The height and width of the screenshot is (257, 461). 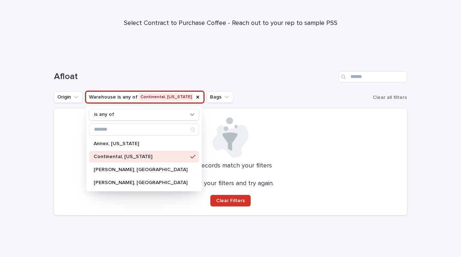 I want to click on button: Bags, so click(x=220, y=97).